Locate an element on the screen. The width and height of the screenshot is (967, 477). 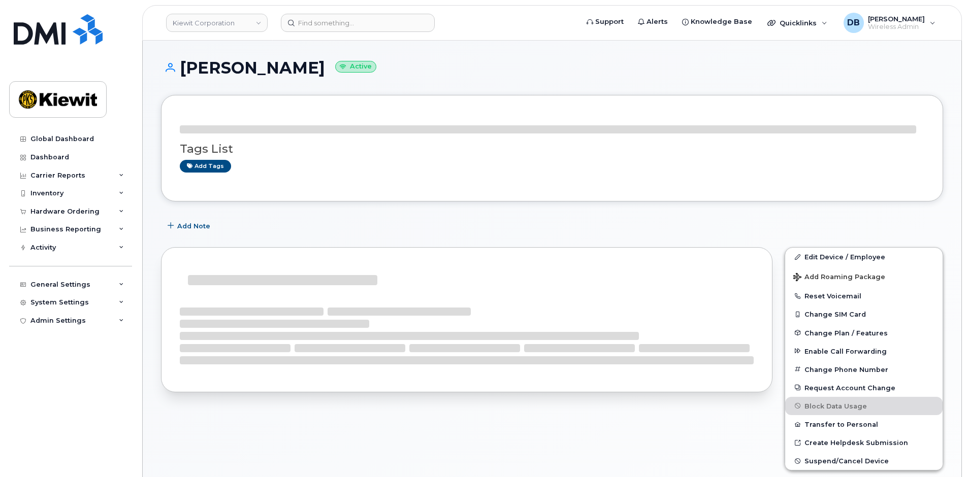
span: Change Plan / Features is located at coordinates (846, 333).